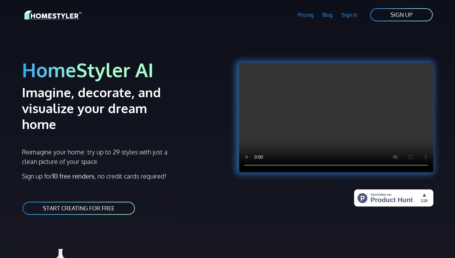 This screenshot has height=258, width=455. What do you see at coordinates (394, 198) in the screenshot?
I see `img: HomeStyler AI - Interior Design Made Easy: One Click to Your Dream Home | Product Hunt` at bounding box center [394, 198].